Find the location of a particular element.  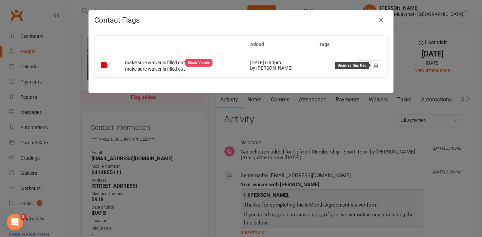

div: Dismiss this flag is located at coordinates (352, 65).